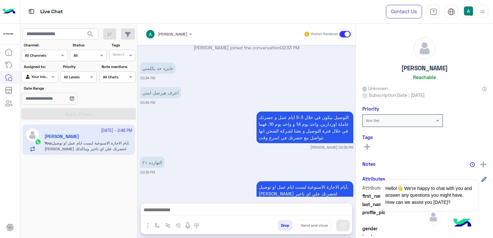 This screenshot has width=493, height=238. Describe the element at coordinates (178, 225) in the screenshot. I see `img: create order` at that location.